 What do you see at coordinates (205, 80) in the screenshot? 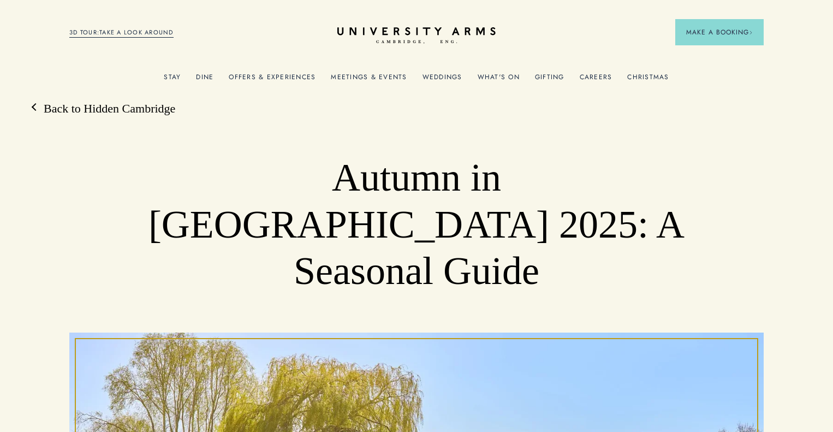
I see `a: Dine` at bounding box center [205, 80].